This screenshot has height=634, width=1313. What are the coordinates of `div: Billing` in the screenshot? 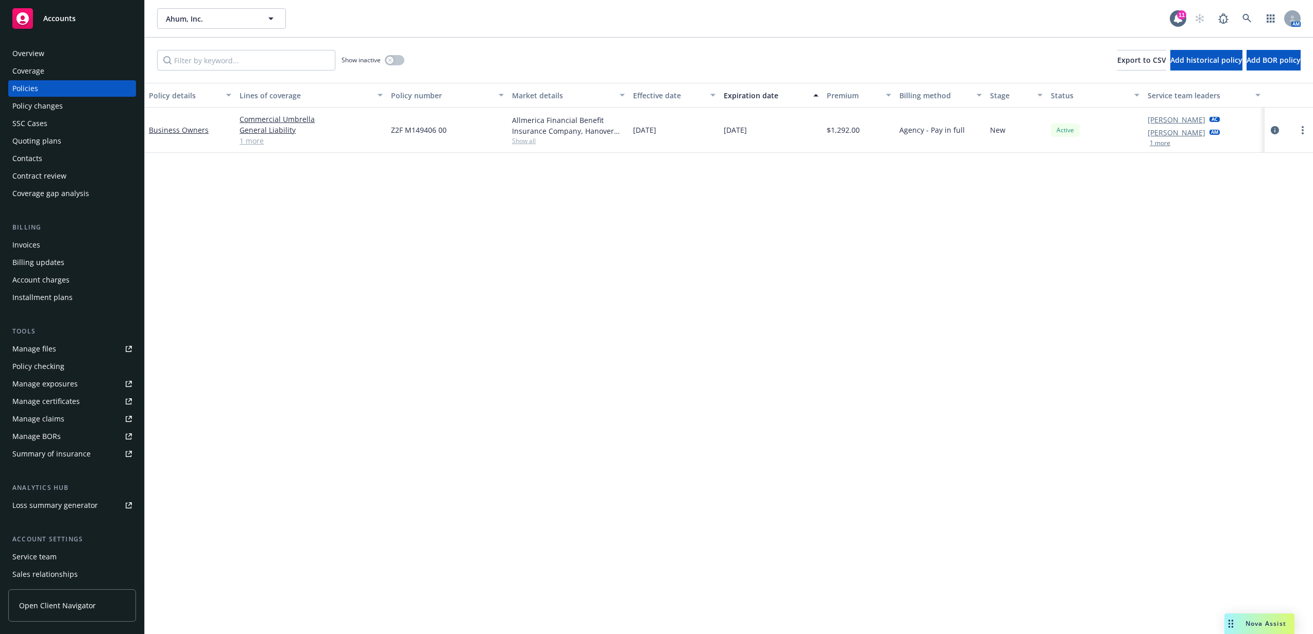 It's located at (72, 228).